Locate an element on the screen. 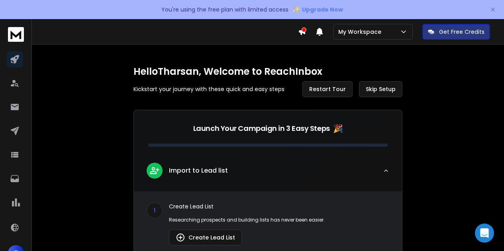  p: You're using the free plan with limited access is located at coordinates (225, 10).